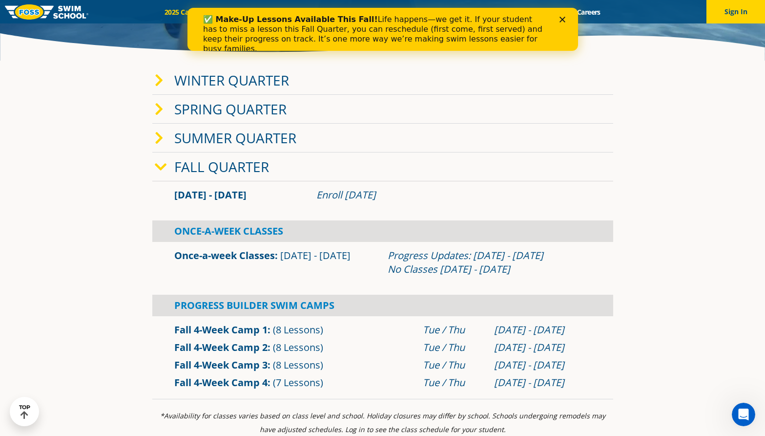 The width and height of the screenshot is (765, 436). What do you see at coordinates (24, 411) in the screenshot?
I see `div: TOP` at bounding box center [24, 411].